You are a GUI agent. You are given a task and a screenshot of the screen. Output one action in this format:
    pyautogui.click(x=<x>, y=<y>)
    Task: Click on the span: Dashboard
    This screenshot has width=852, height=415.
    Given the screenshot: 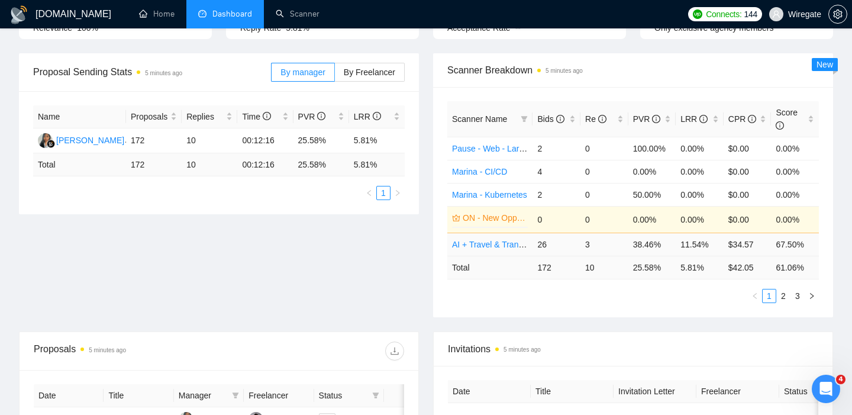 What is the action you would take?
    pyautogui.click(x=232, y=14)
    